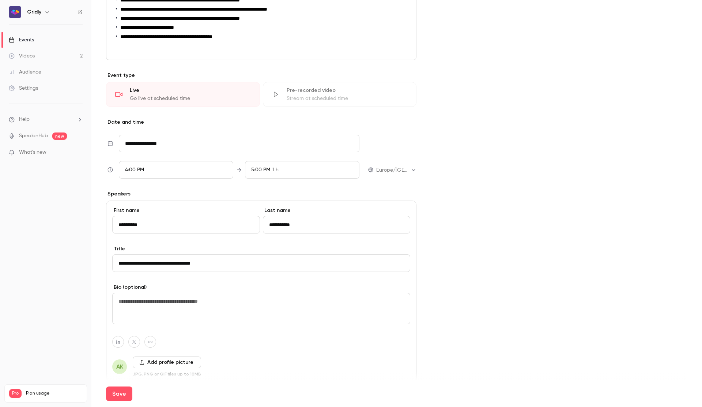 Image resolution: width=702 pixels, height=407 pixels. Describe the element at coordinates (15, 22) in the screenshot. I see `img: website_grey.svg` at that location.